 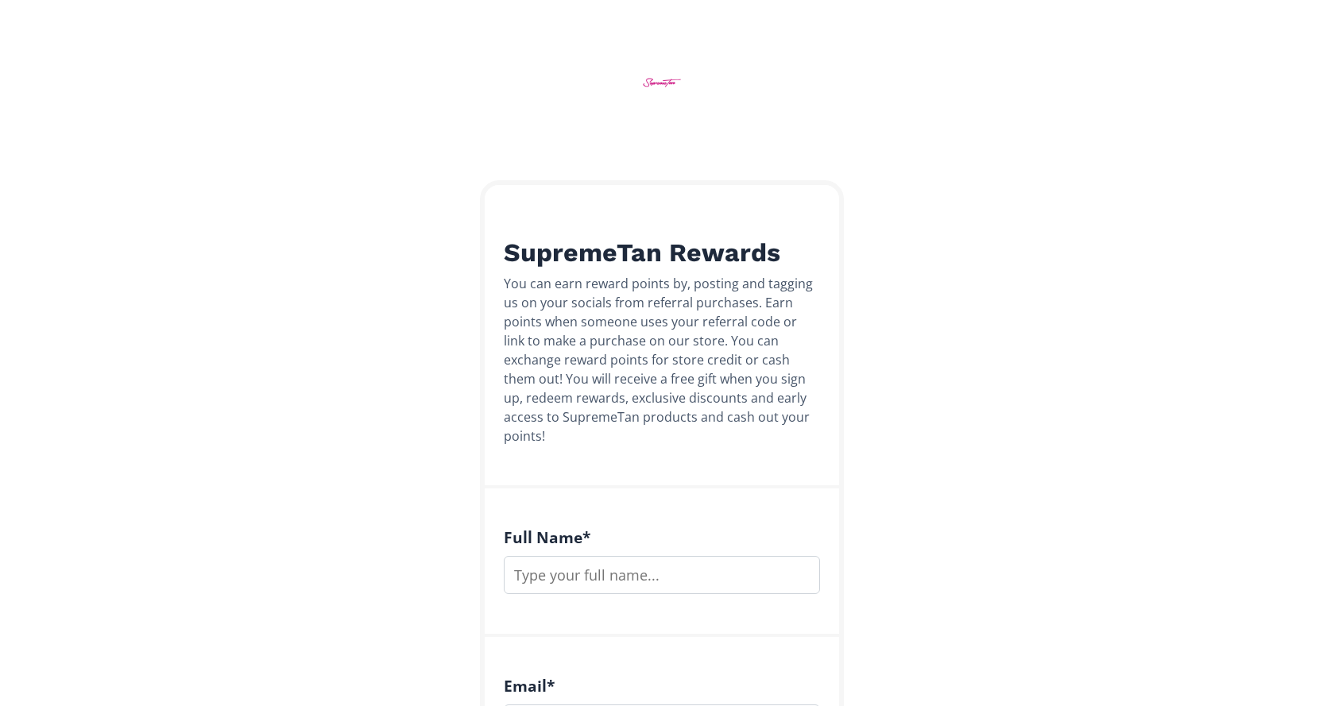 I want to click on h2: SupremeTan Rewards, so click(x=662, y=253).